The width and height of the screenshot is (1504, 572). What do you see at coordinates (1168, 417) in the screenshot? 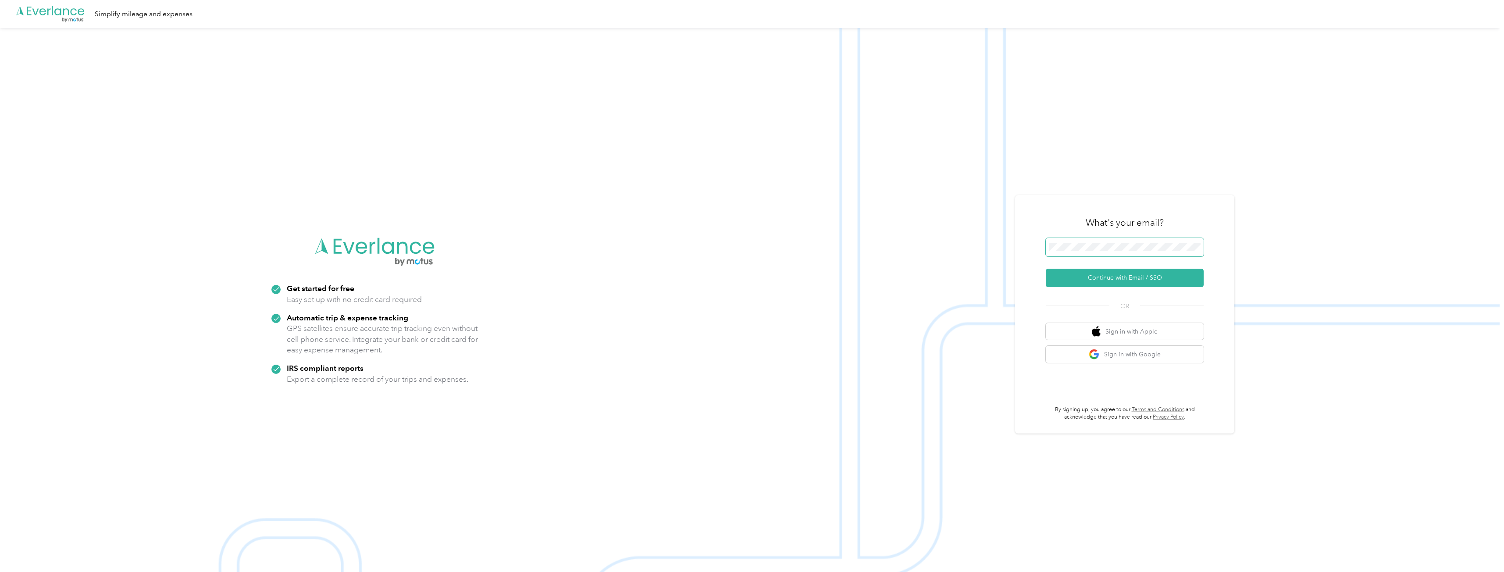
I see `a: Privacy Policy` at bounding box center [1168, 417].